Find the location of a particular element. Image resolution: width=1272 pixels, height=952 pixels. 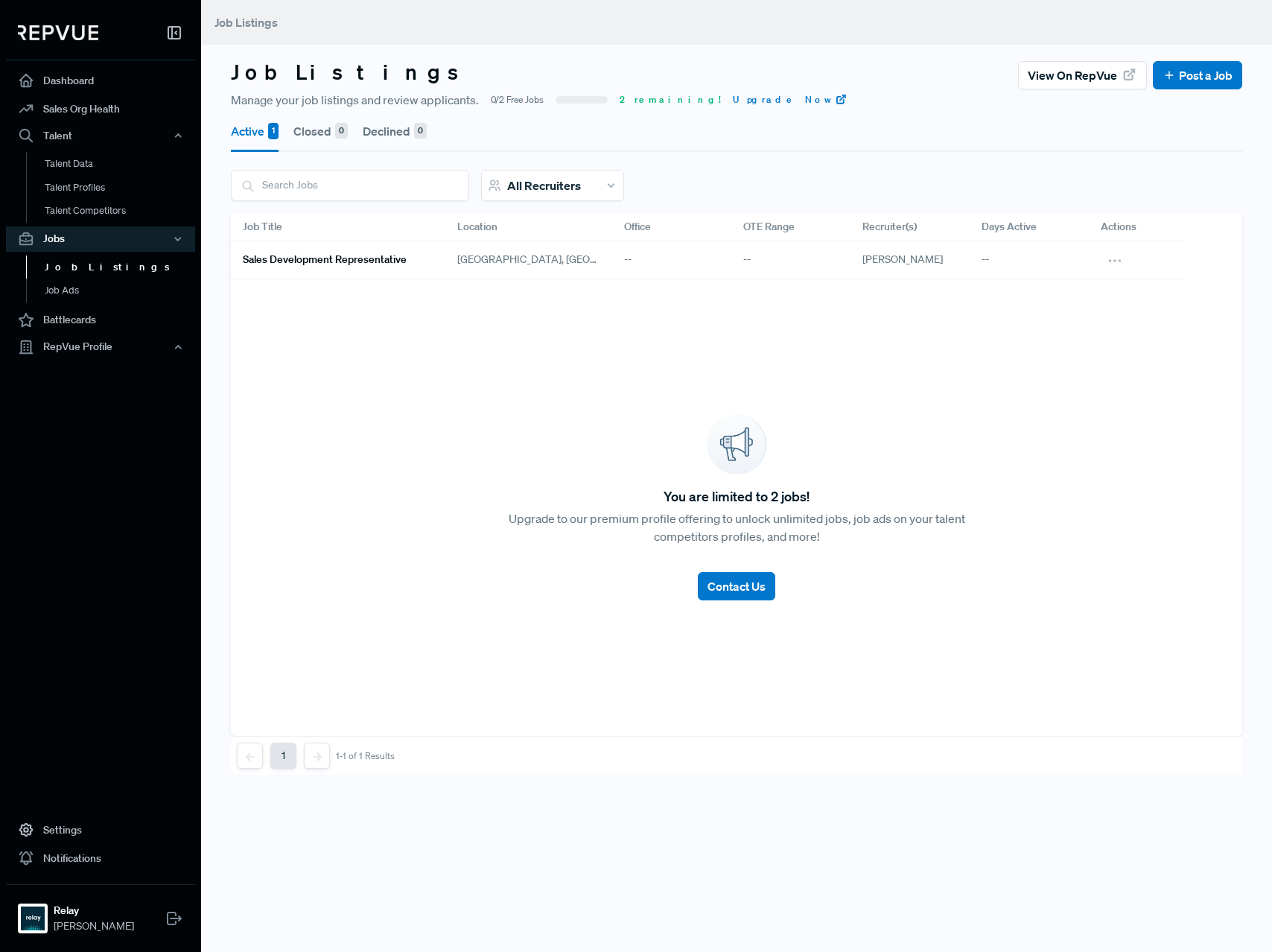

button: View on RepVue is located at coordinates (1082, 75).